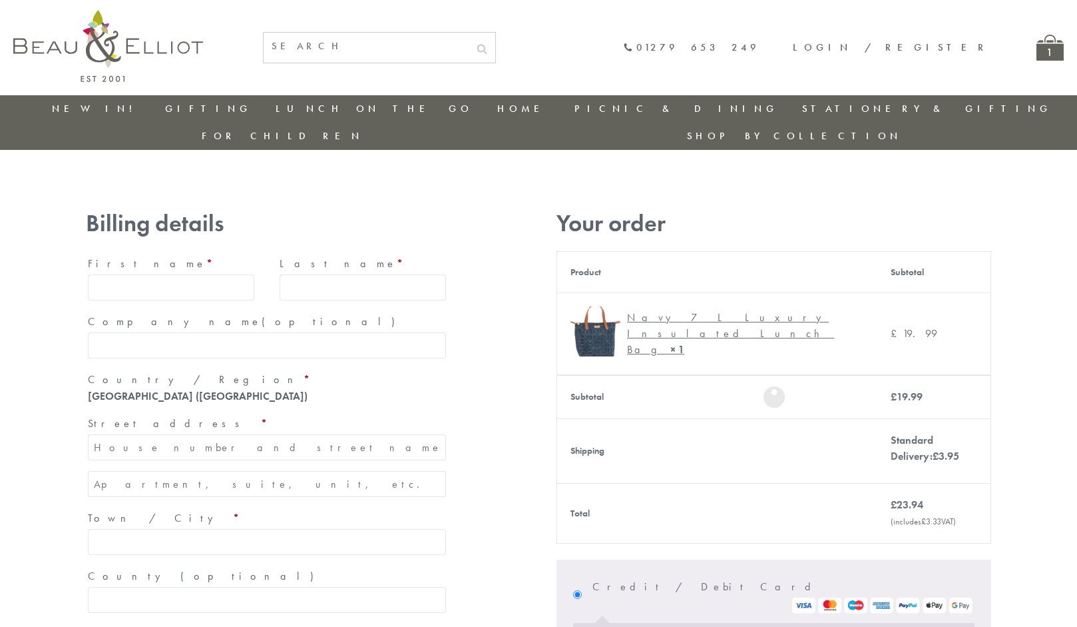  I want to click on label: Country / Region, so click(267, 380).